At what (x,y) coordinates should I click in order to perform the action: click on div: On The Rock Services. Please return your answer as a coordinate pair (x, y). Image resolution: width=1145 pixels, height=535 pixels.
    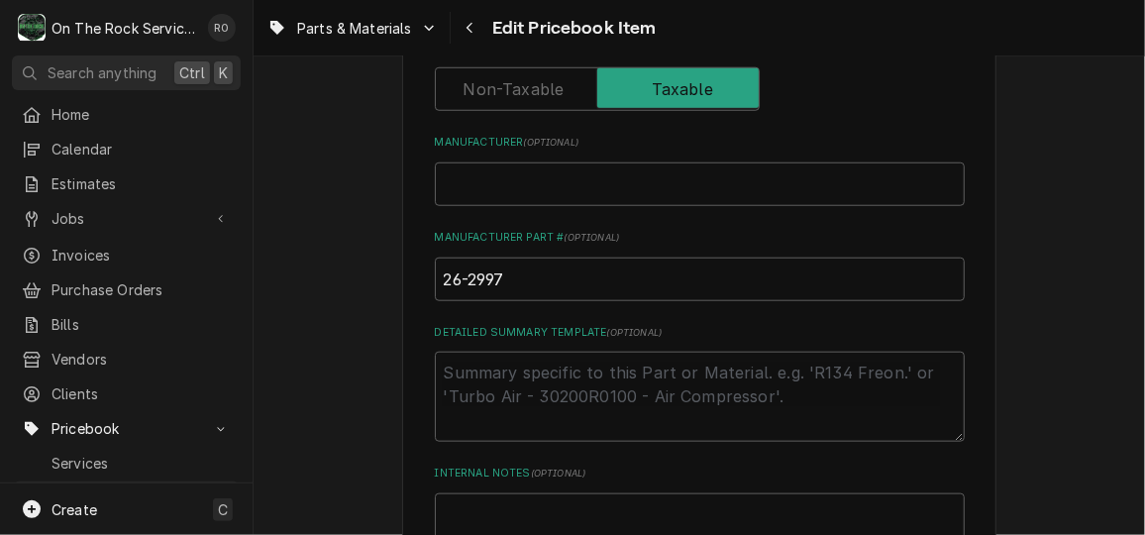
    Looking at the image, I should click on (124, 28).